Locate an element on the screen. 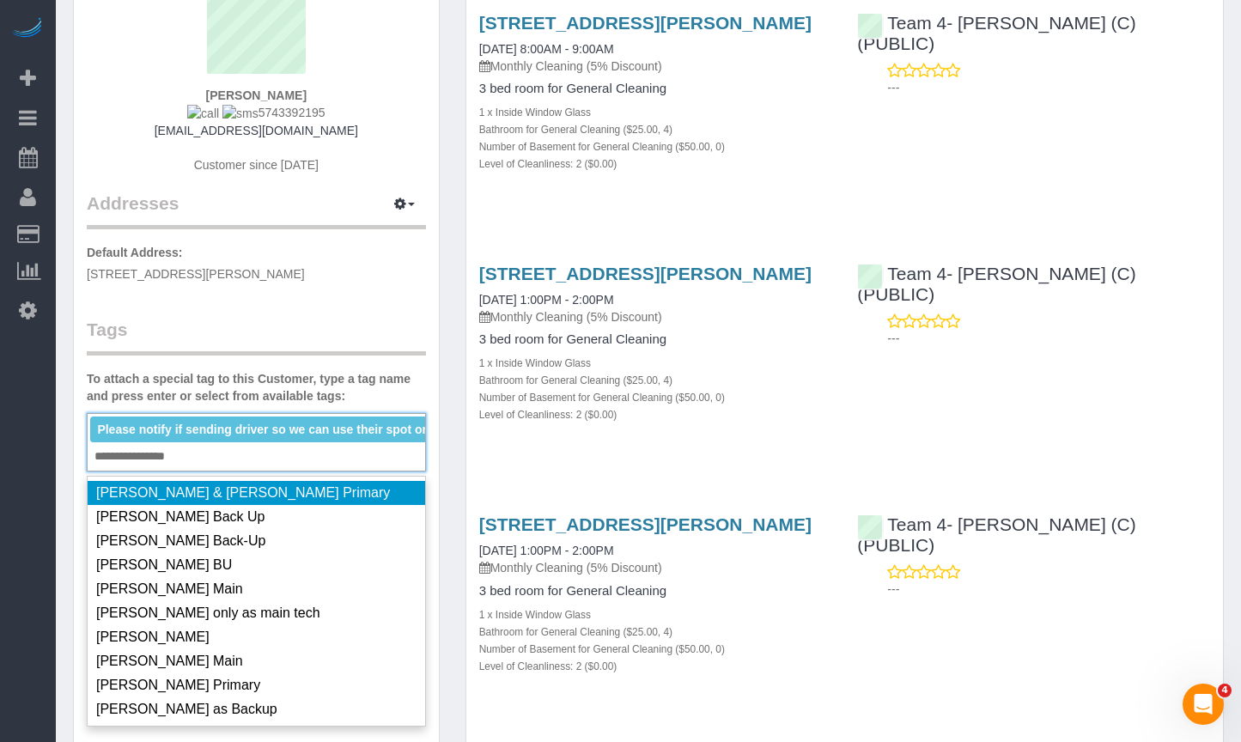  a: Automaid Logo is located at coordinates (27, 29).